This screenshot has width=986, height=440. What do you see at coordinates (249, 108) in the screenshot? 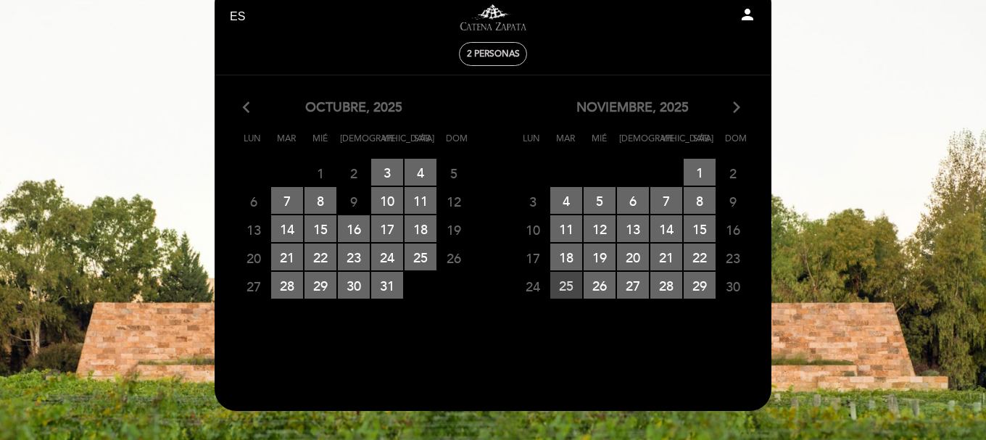
I see `i: arrow_back_ios` at bounding box center [249, 108].